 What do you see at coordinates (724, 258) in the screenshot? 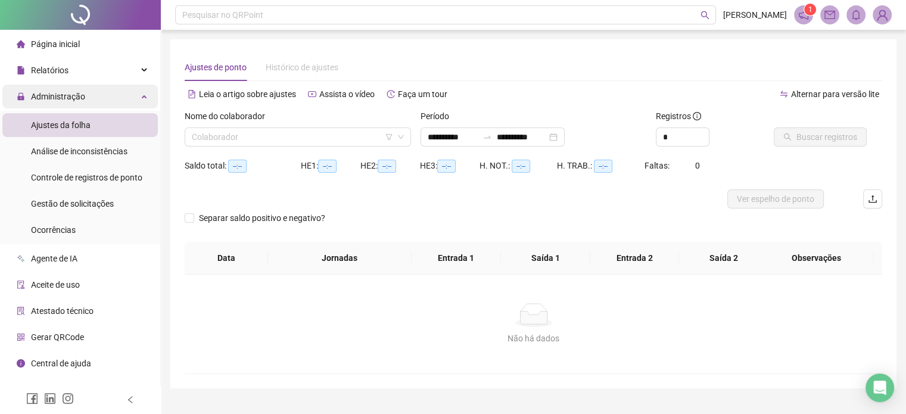
I see `th: Saída 2` at bounding box center [724, 258].